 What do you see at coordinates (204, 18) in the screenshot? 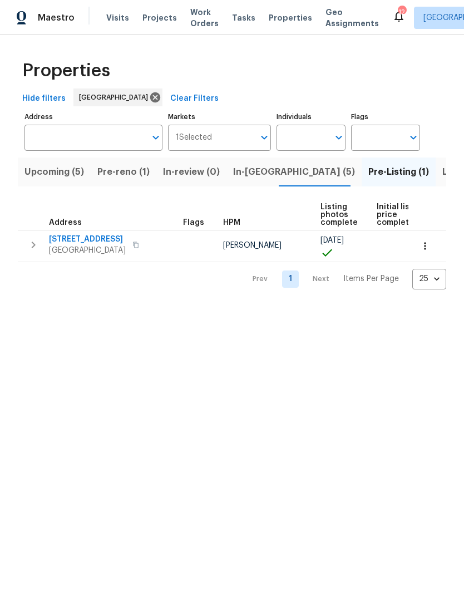
I see `span: Work Orders` at bounding box center [204, 18].